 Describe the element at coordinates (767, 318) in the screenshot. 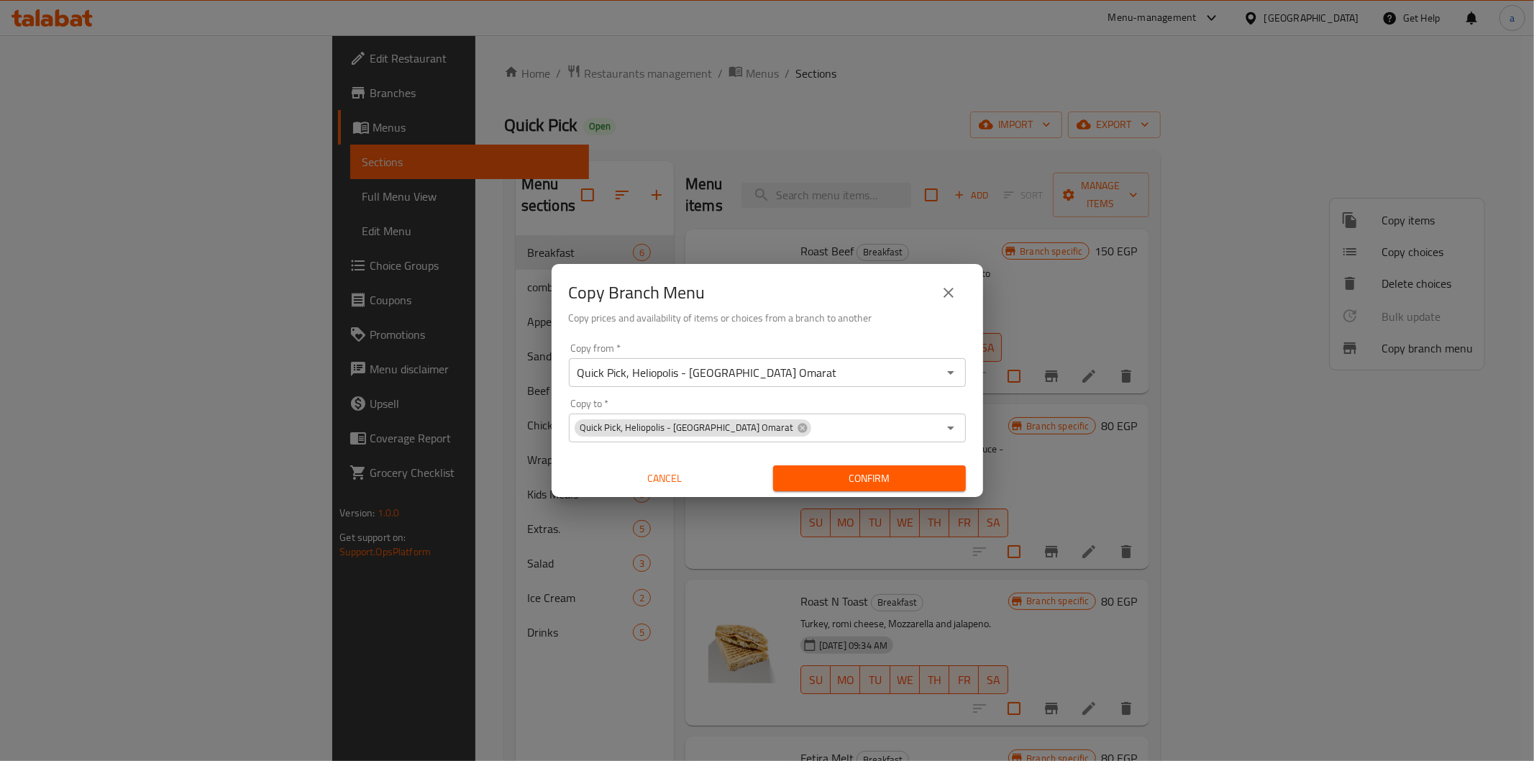

I see `h6: Copy prices and availability of items or choices from a branch to another` at that location.